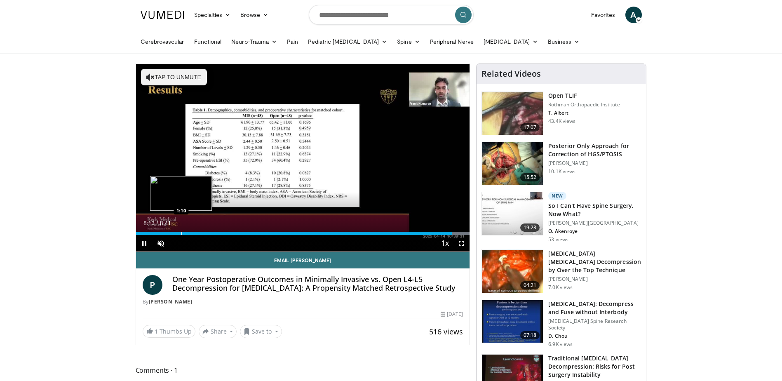  Describe the element at coordinates (512, 113) in the screenshot. I see `img: 87433_0000_3.png.150x105_q85_crop-smart_upscale.jpg` at that location.